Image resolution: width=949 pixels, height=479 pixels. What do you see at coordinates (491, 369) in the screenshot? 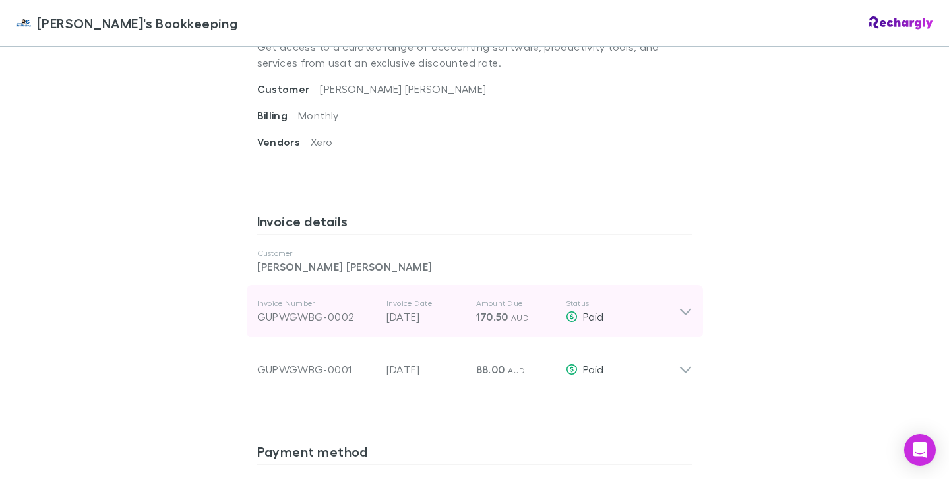
I see `span: 88.00` at bounding box center [491, 369].